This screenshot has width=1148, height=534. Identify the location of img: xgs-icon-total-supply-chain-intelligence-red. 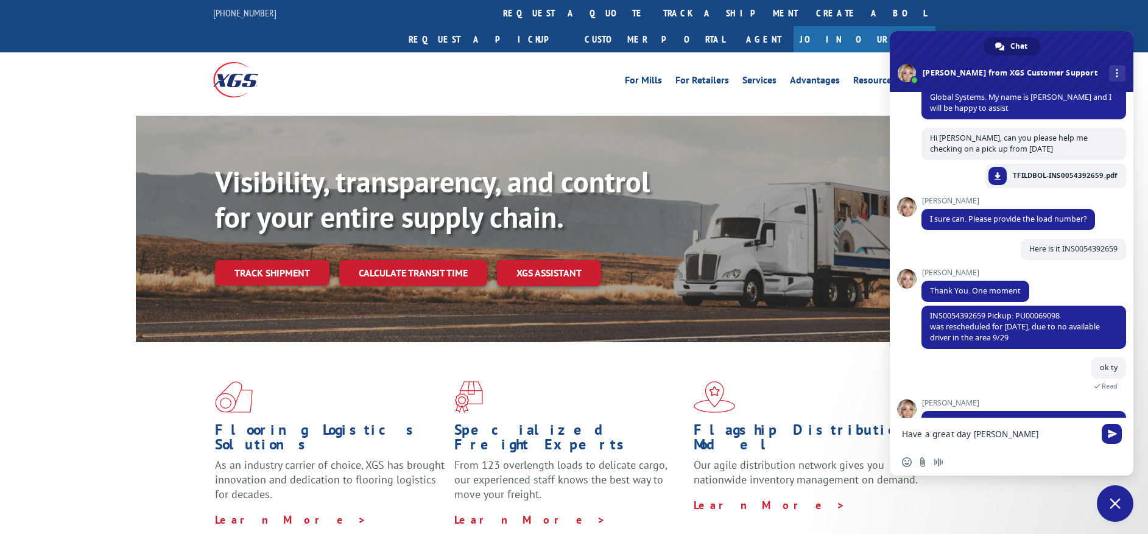
(234, 397).